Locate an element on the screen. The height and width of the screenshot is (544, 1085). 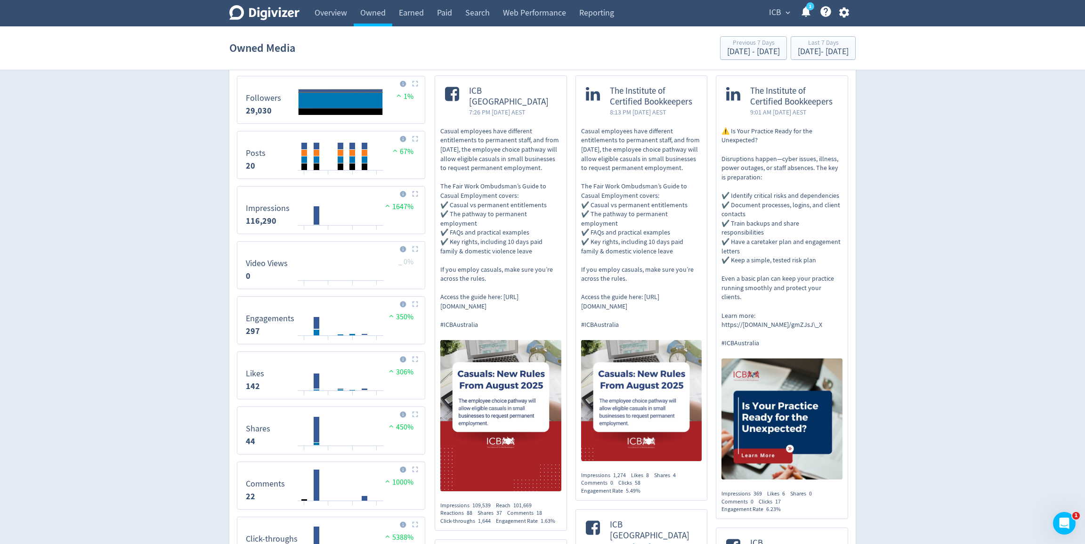
dt: Impressions is located at coordinates (268, 208).